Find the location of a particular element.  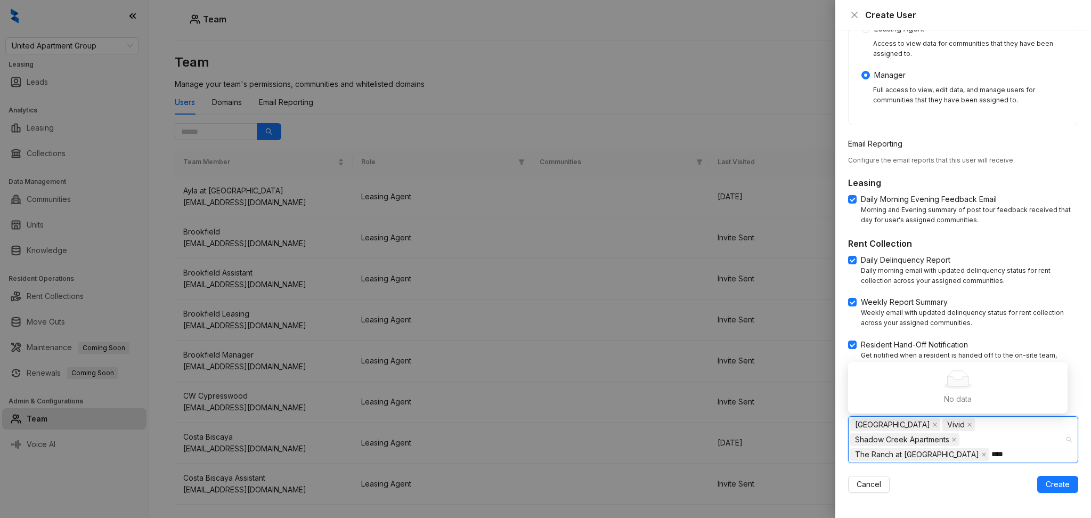

span: Configure the email reports that this user will receive. is located at coordinates (931, 160).